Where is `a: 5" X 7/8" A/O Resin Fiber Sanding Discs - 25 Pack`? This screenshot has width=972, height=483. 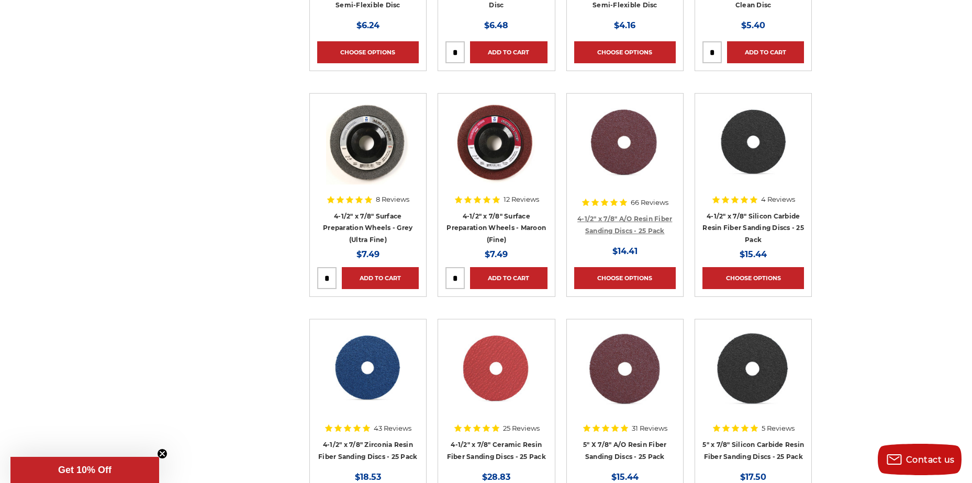 a: 5" X 7/8" A/O Resin Fiber Sanding Discs - 25 Pack is located at coordinates (624, 451).